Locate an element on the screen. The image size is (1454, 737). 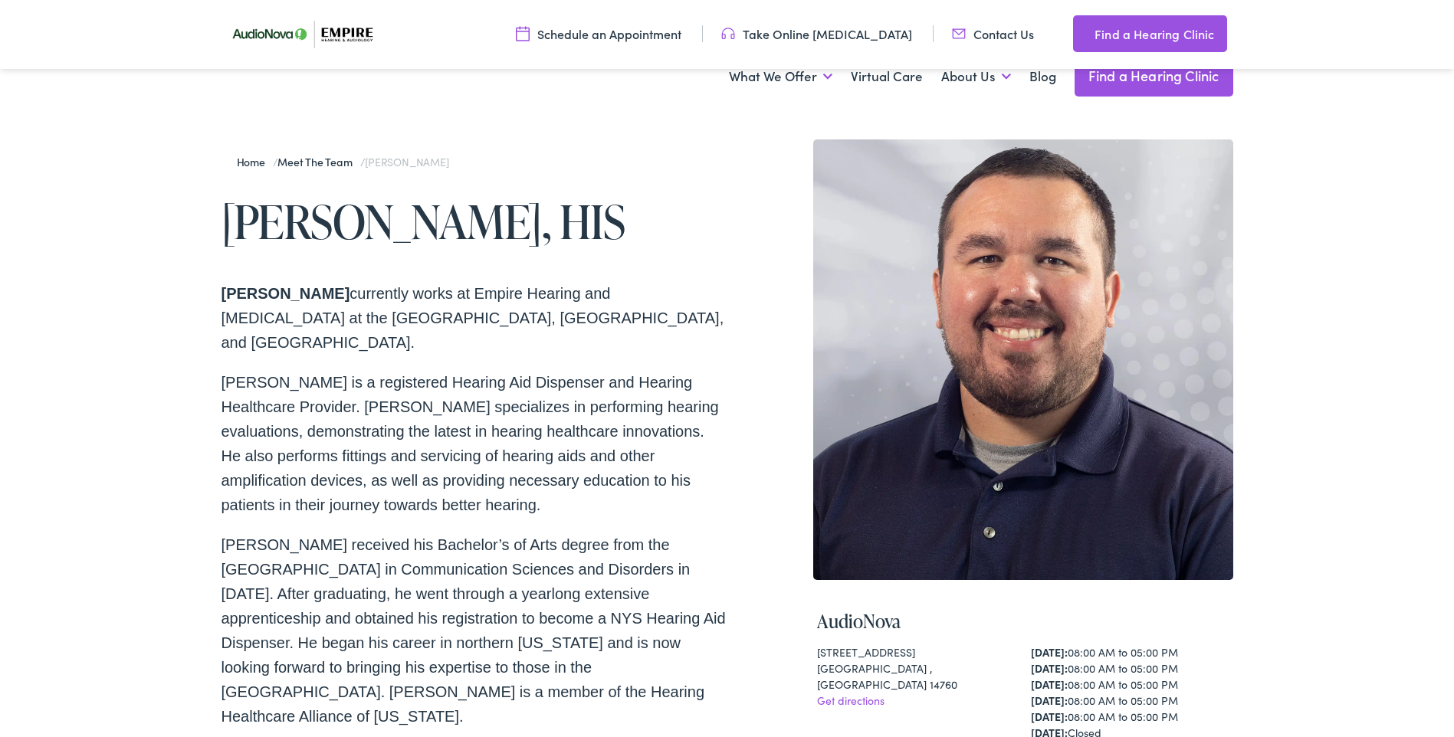
a: Blog is located at coordinates (1042, 77).